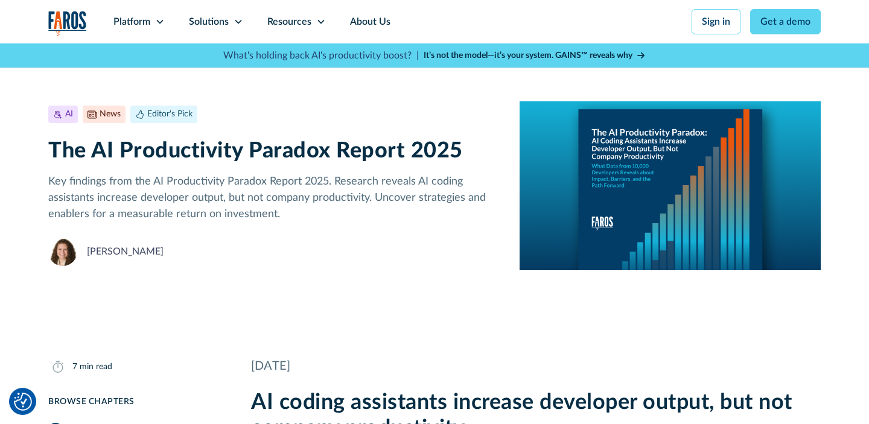 The width and height of the screenshot is (869, 424). Describe the element at coordinates (785, 22) in the screenshot. I see `a: Get a demo` at that location.